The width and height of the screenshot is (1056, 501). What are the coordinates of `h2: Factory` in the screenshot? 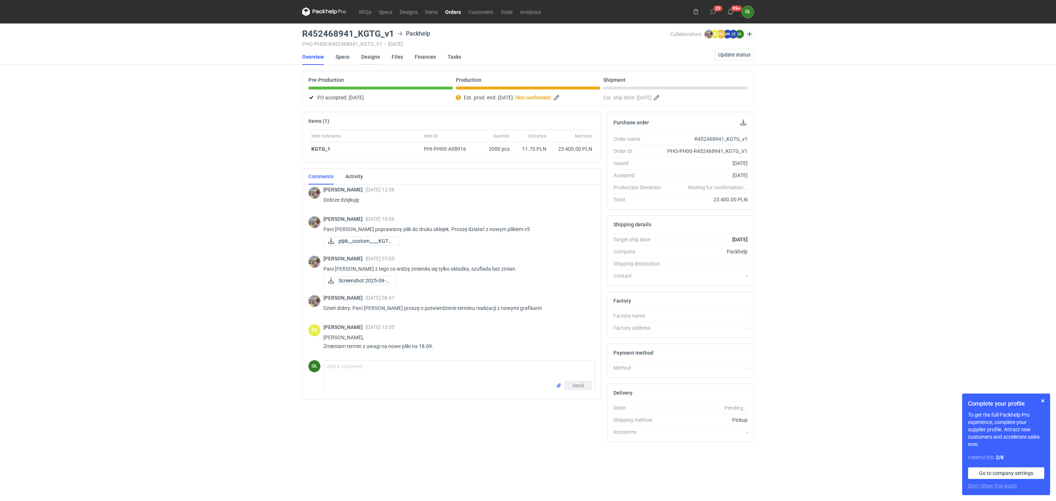 It's located at (622, 301).